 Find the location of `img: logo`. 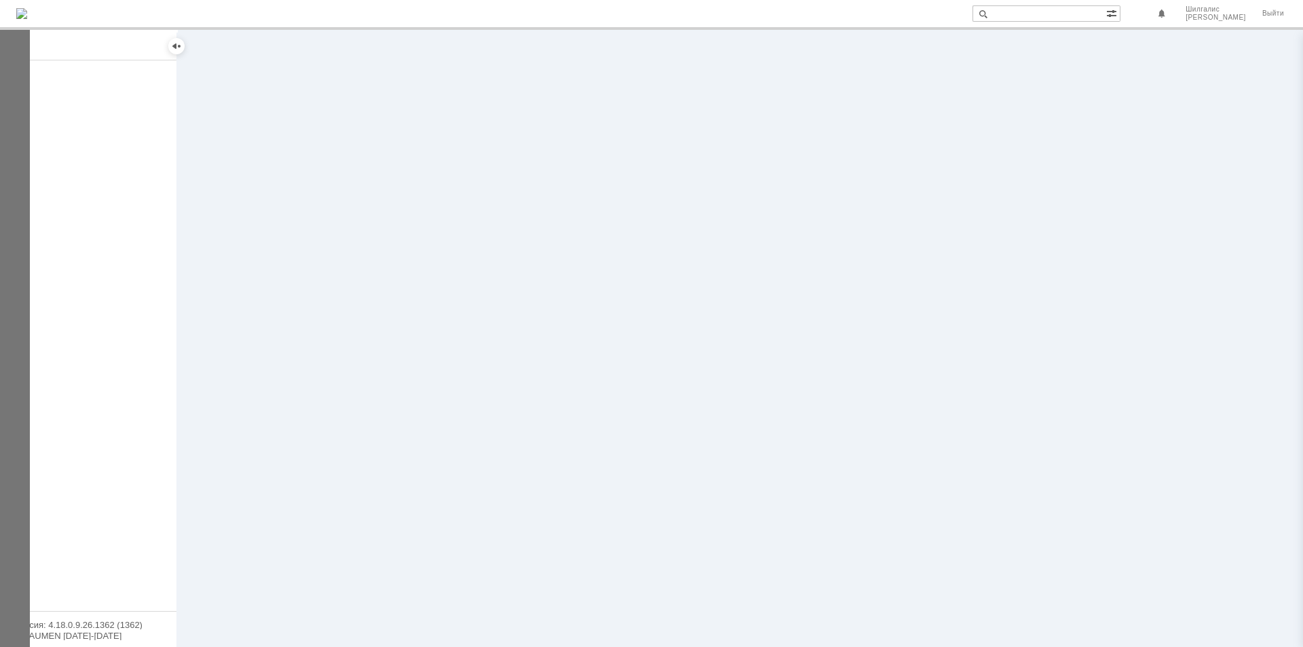

img: logo is located at coordinates (22, 14).